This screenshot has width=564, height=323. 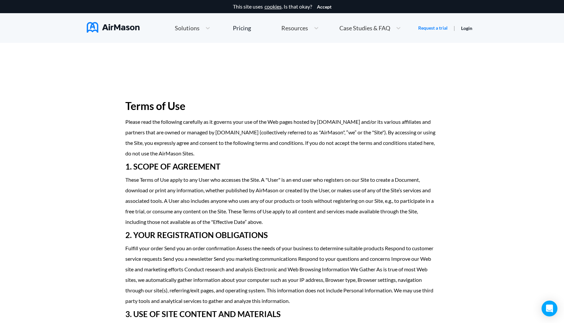 I want to click on p: Fulfill your order Send you an order confirmation Assess the needs of your business to determine ..., so click(x=282, y=275).